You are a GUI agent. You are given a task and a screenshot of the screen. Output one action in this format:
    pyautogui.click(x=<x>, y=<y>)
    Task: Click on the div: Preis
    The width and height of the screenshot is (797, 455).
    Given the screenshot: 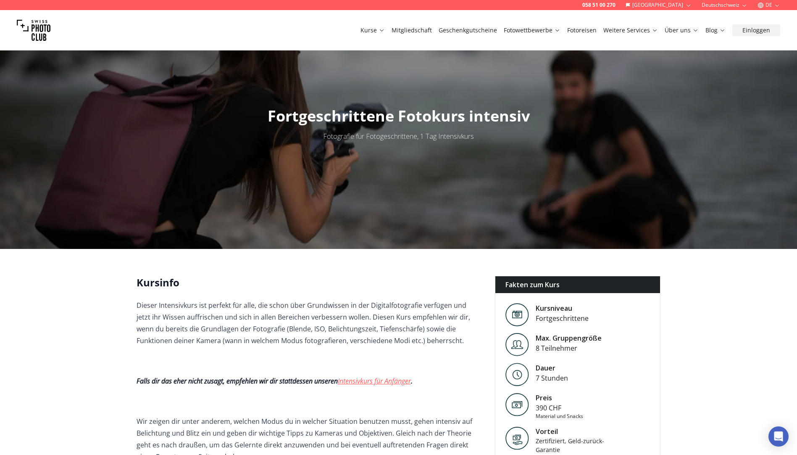 What is the action you would take?
    pyautogui.click(x=559, y=397)
    